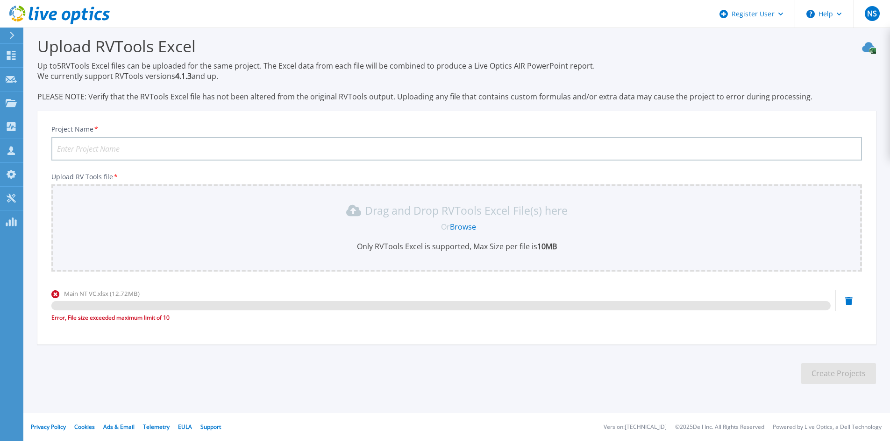 The height and width of the screenshot is (441, 890). I want to click on a: Cookies, so click(85, 427).